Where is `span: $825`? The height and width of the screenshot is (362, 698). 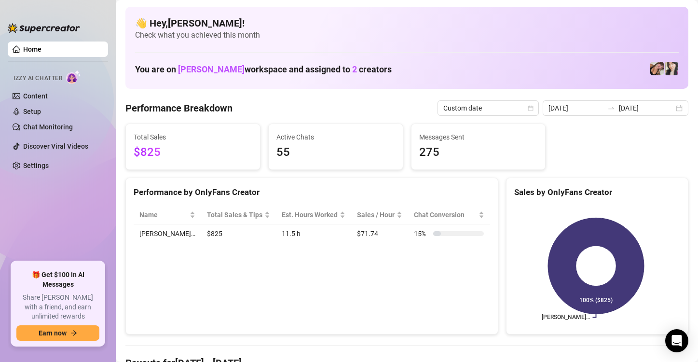 span: $825 is located at coordinates (193, 152).